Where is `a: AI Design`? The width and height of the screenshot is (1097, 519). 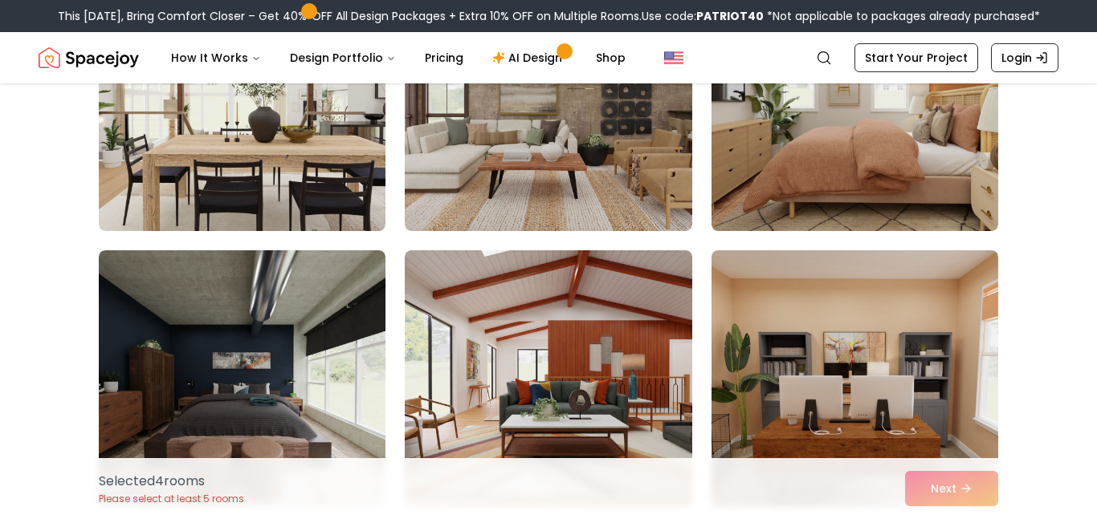
a: AI Design is located at coordinates (529, 58).